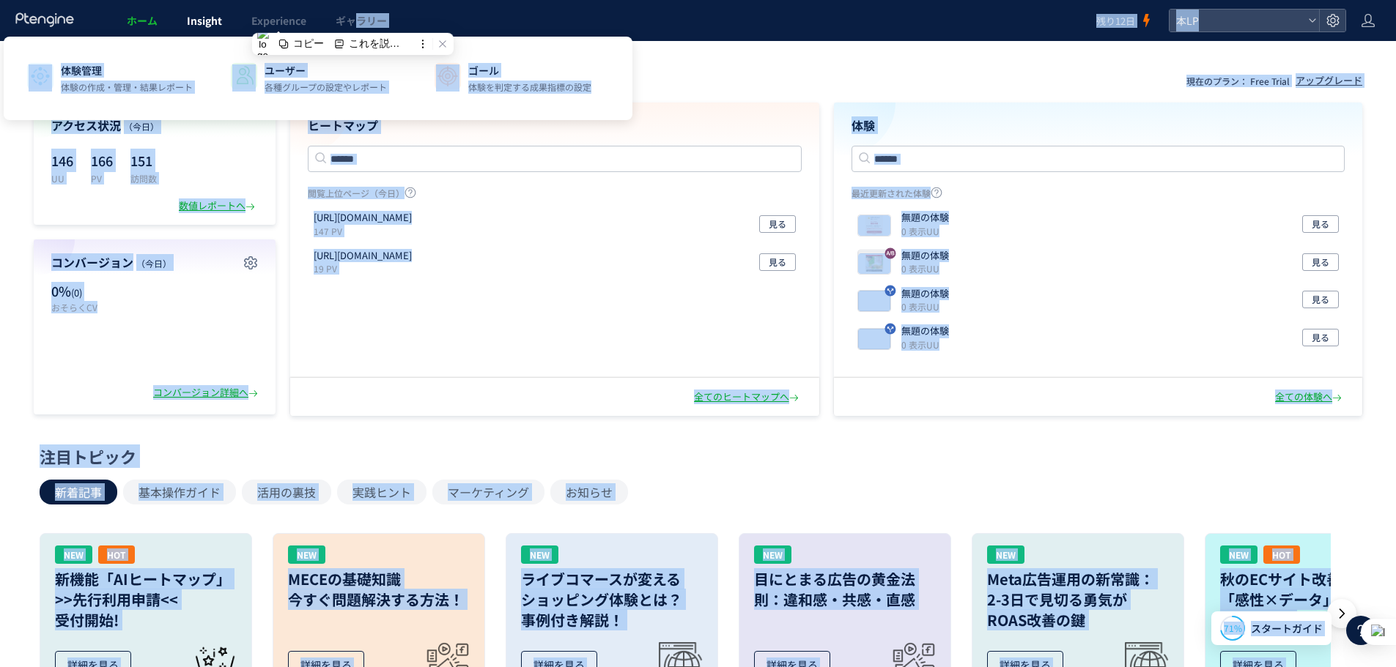  Describe the element at coordinates (1232, 628) in the screenshot. I see `span: 71%` at that location.